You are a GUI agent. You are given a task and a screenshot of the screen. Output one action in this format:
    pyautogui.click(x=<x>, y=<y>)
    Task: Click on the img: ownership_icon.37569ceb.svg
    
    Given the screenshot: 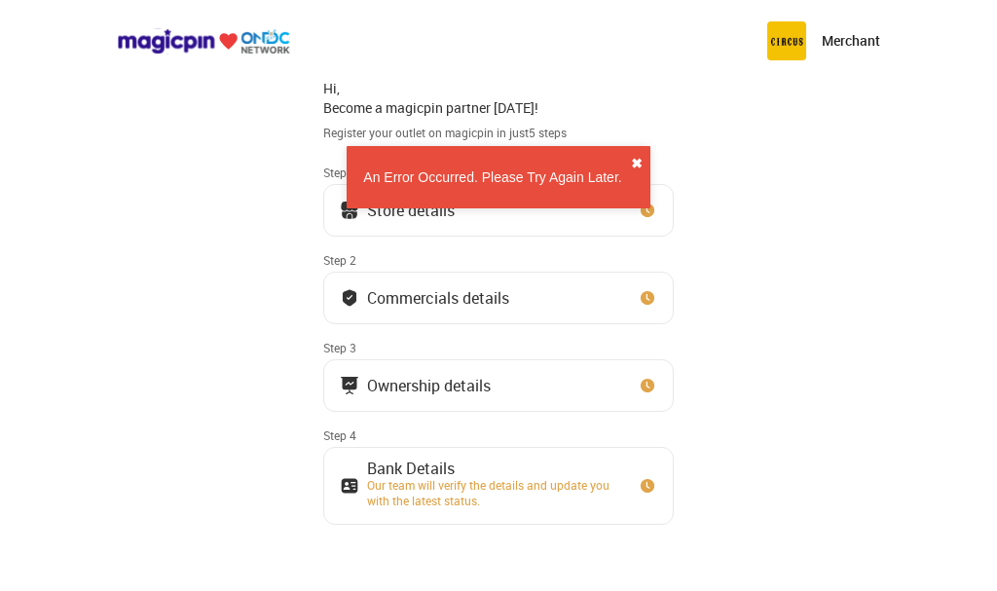 What is the action you would take?
    pyautogui.click(x=350, y=486)
    